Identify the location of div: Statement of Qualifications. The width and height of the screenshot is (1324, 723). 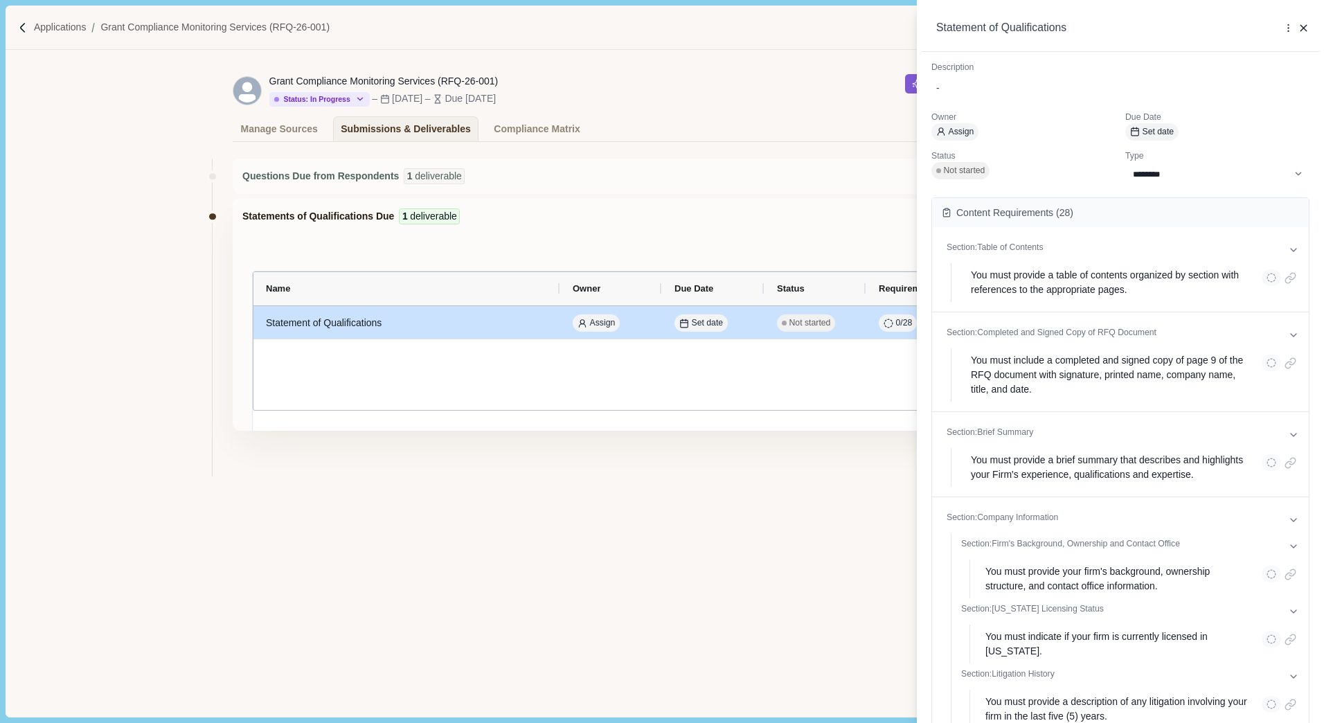
(1103, 28).